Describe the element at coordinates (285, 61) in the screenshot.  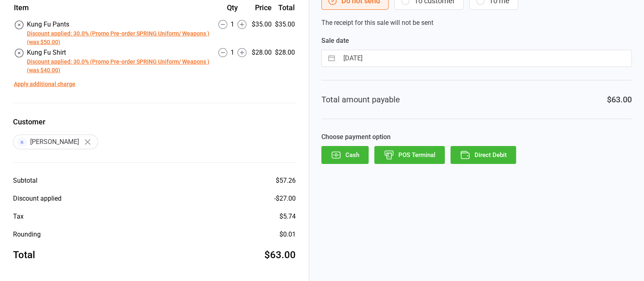
I see `td: $28.00` at that location.